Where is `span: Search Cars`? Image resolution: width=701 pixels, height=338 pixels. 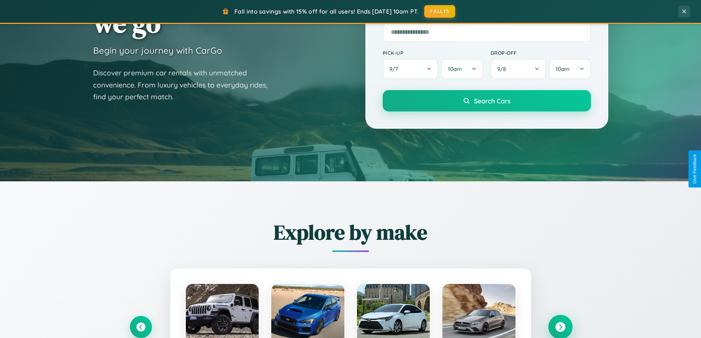
span: Search Cars is located at coordinates (492, 101).